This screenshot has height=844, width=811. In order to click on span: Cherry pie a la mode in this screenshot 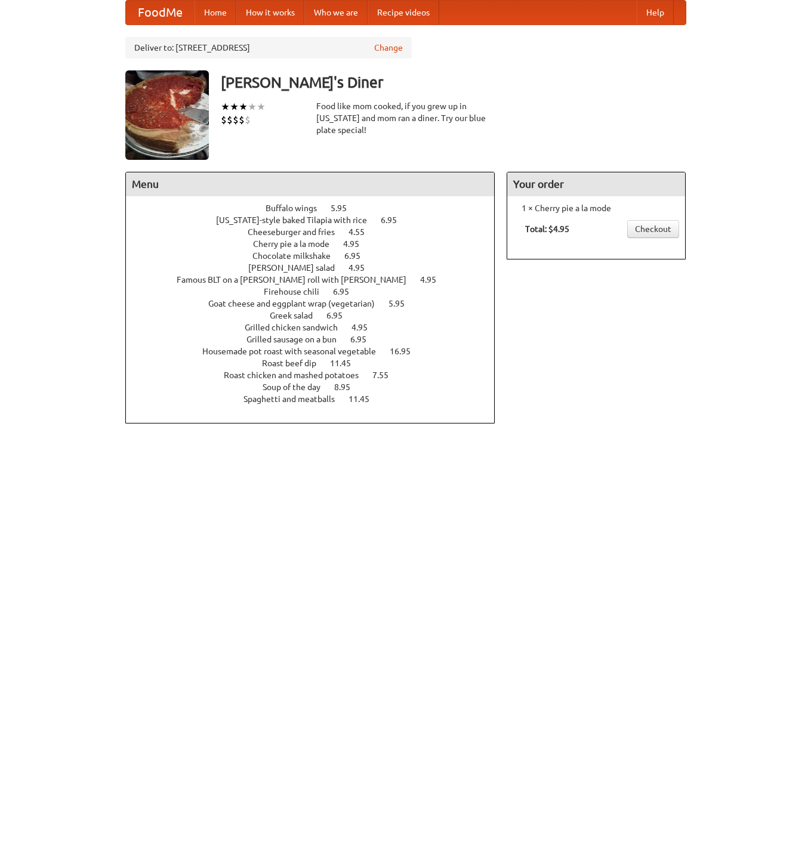, I will do `click(297, 244)`.